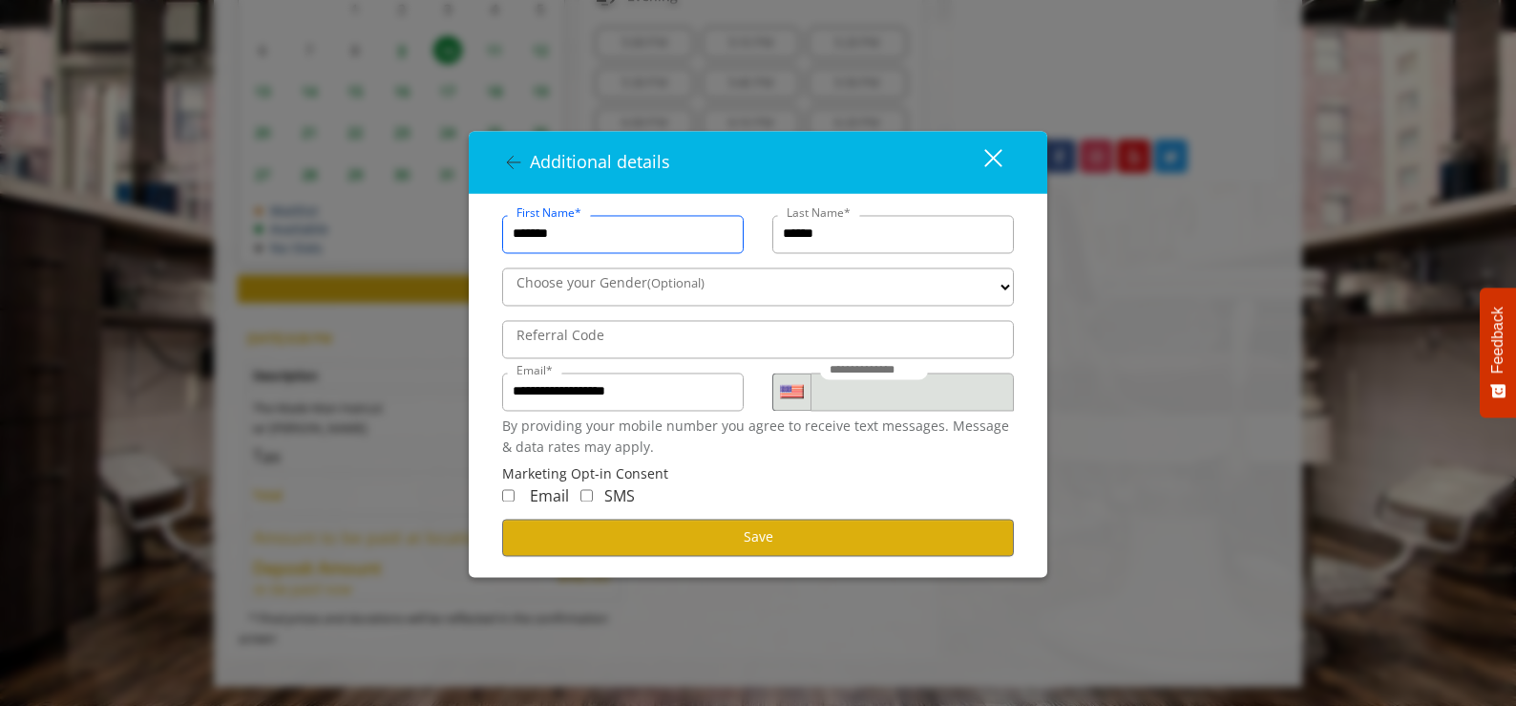 Image resolution: width=1516 pixels, height=706 pixels. Describe the element at coordinates (676, 283) in the screenshot. I see `span: (Optional)` at that location.